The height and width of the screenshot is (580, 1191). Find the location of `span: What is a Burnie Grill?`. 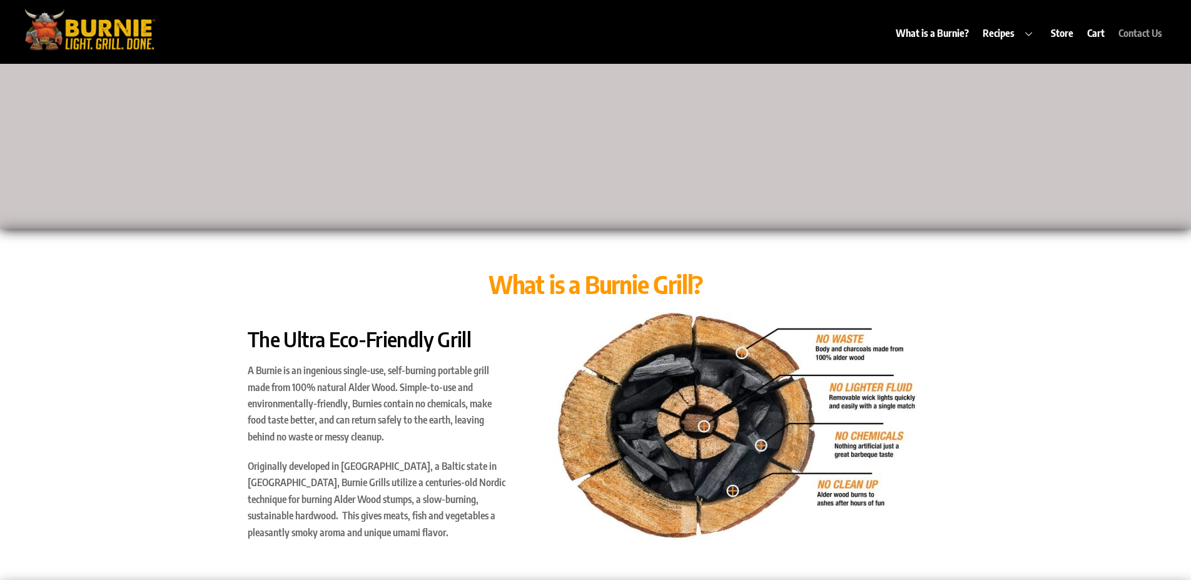

span: What is a Burnie Grill? is located at coordinates (596, 284).